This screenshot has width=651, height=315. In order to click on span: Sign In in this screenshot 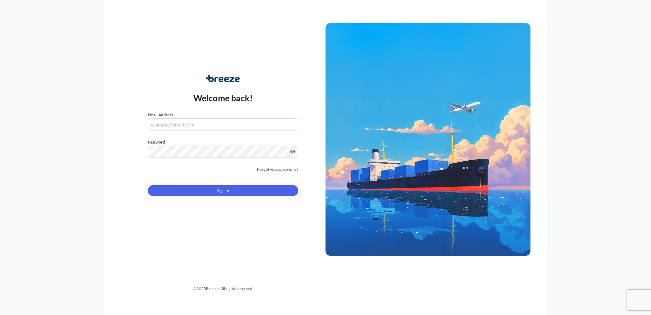, I will do `click(223, 190)`.